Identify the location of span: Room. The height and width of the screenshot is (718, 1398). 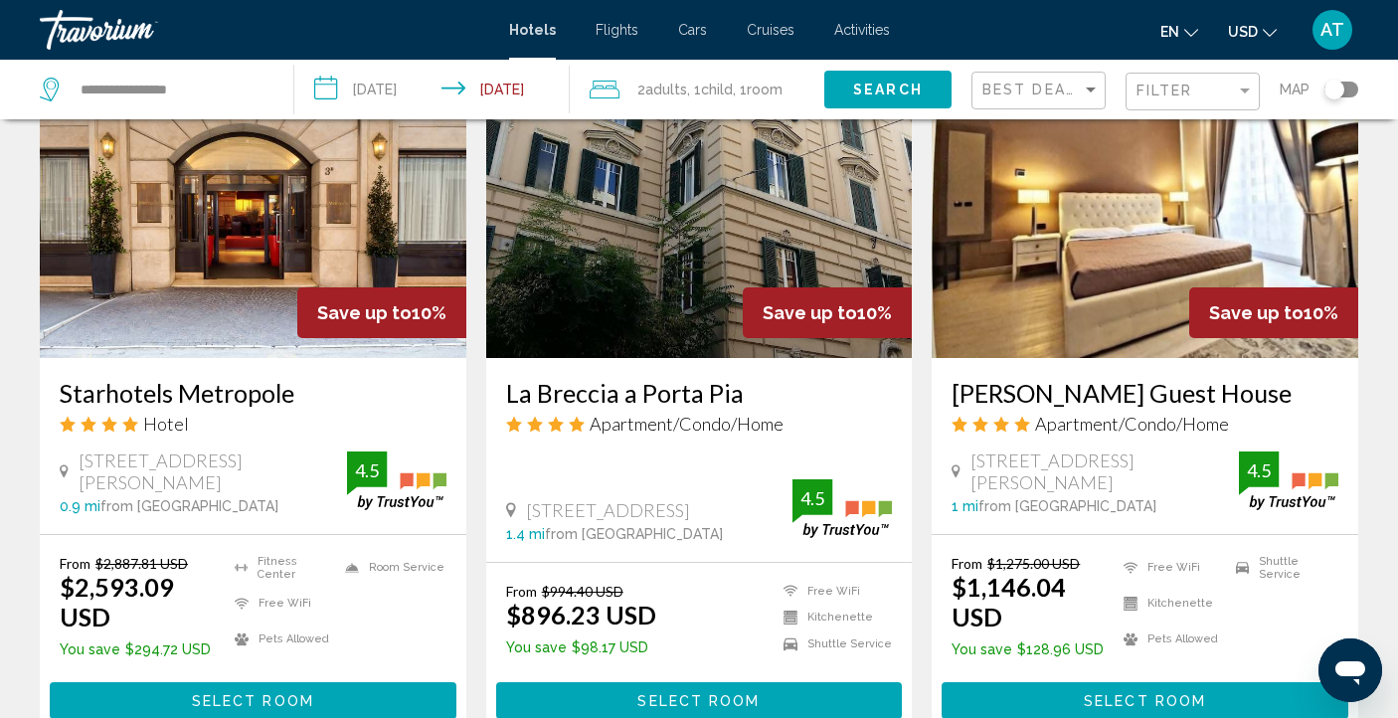
(764, 89).